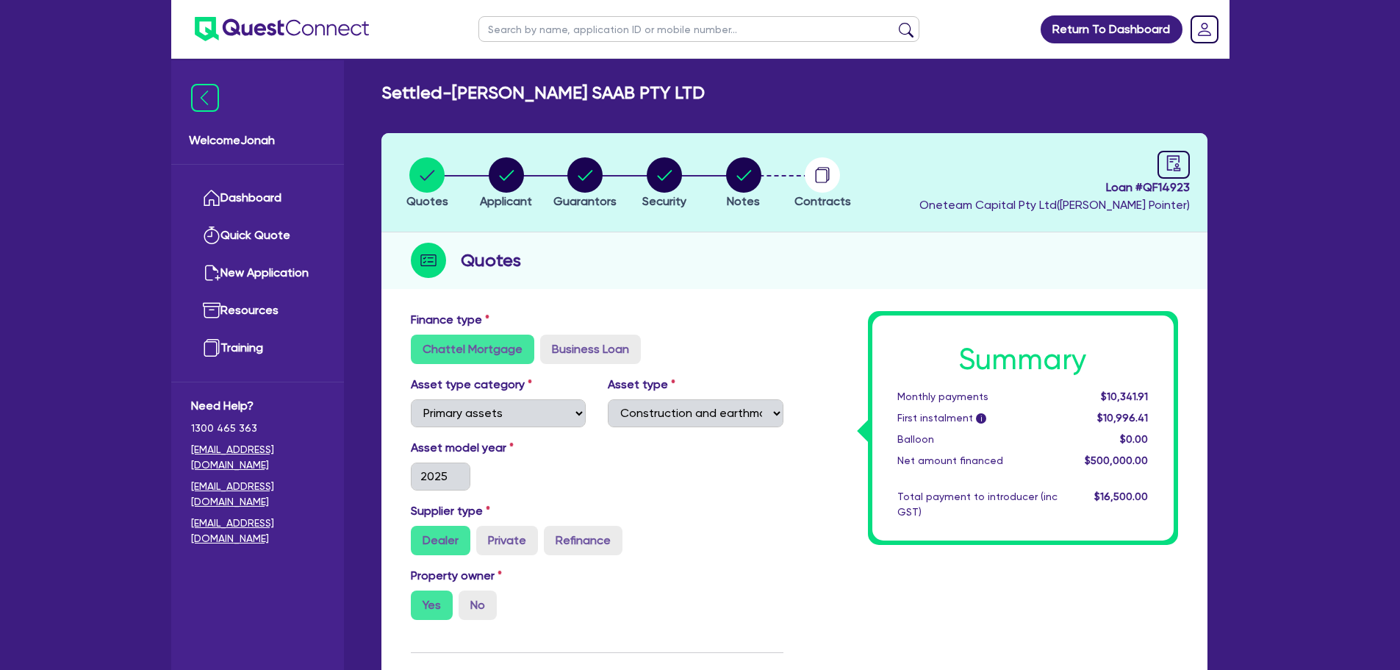 The height and width of the screenshot is (670, 1400). Describe the element at coordinates (664, 184) in the screenshot. I see `button: Security` at that location.